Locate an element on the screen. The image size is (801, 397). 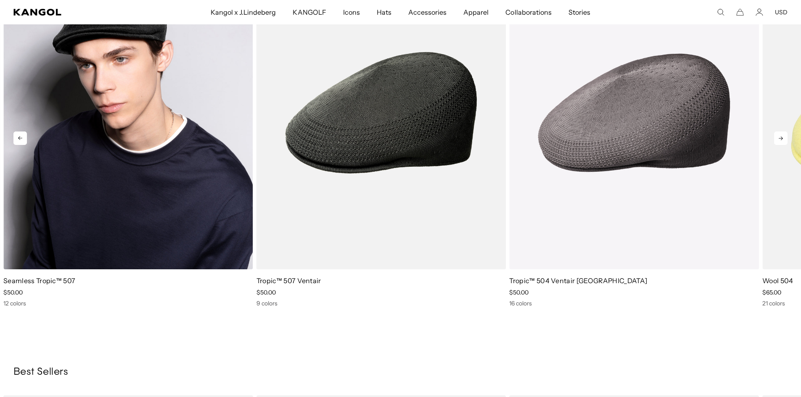
div: 9 colors is located at coordinates (382, 304).